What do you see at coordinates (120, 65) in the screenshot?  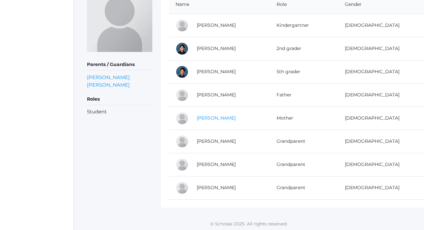 I see `h5: Parents / Guardians` at bounding box center [120, 65].